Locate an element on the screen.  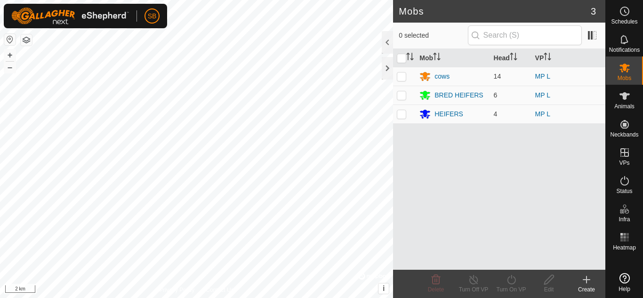
div: BRED HEIFERS is located at coordinates (458, 95).